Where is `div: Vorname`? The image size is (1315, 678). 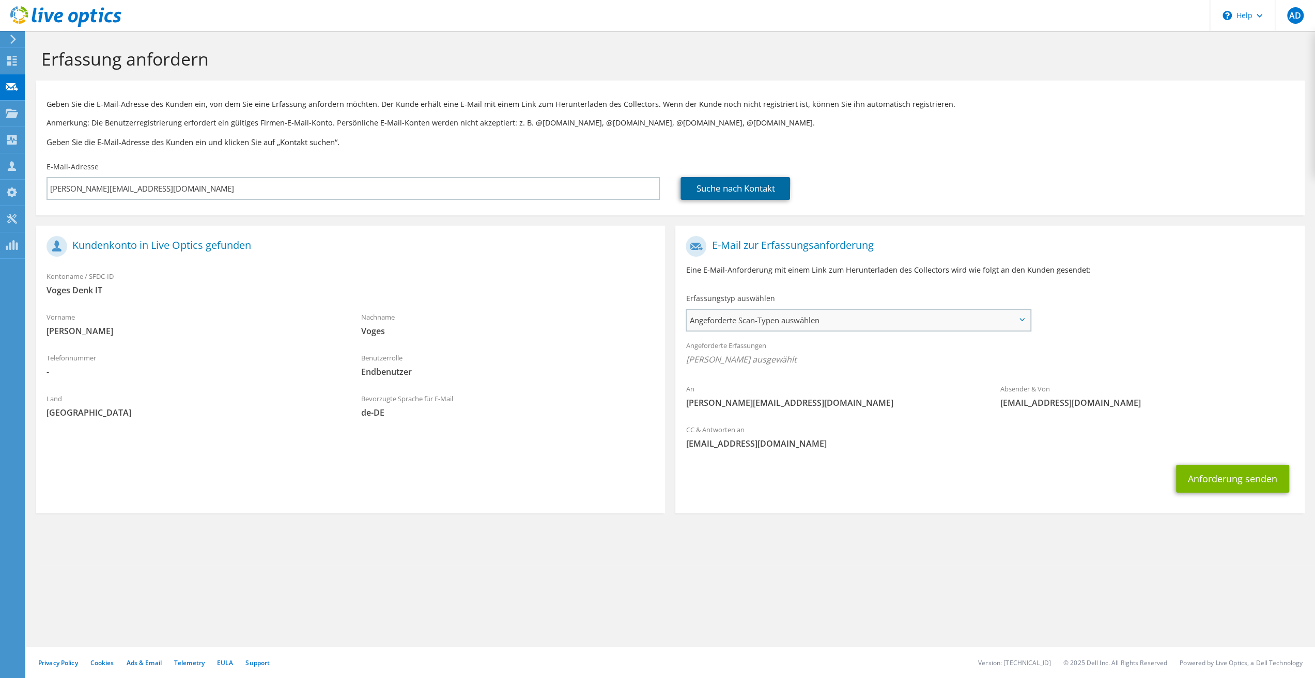
div: Vorname is located at coordinates (193, 324).